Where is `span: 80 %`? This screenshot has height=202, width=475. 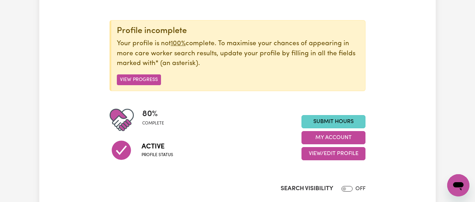 span: 80 % is located at coordinates (153, 114).